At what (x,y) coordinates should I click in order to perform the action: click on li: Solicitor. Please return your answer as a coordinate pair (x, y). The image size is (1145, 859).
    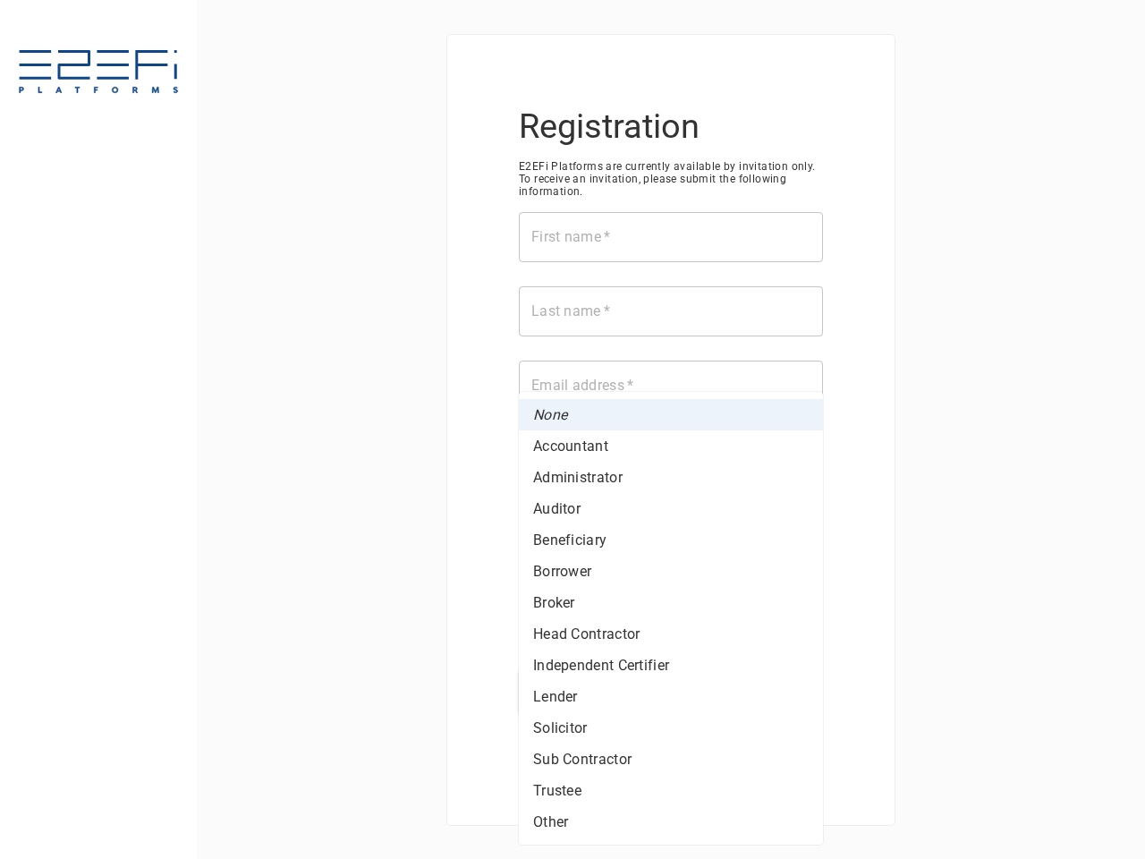
    Looking at the image, I should click on (671, 727).